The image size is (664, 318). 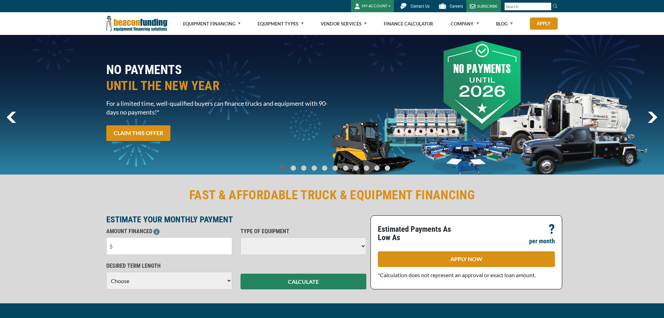 What do you see at coordinates (281, 24) in the screenshot?
I see `a: Equipment Types` at bounding box center [281, 24].